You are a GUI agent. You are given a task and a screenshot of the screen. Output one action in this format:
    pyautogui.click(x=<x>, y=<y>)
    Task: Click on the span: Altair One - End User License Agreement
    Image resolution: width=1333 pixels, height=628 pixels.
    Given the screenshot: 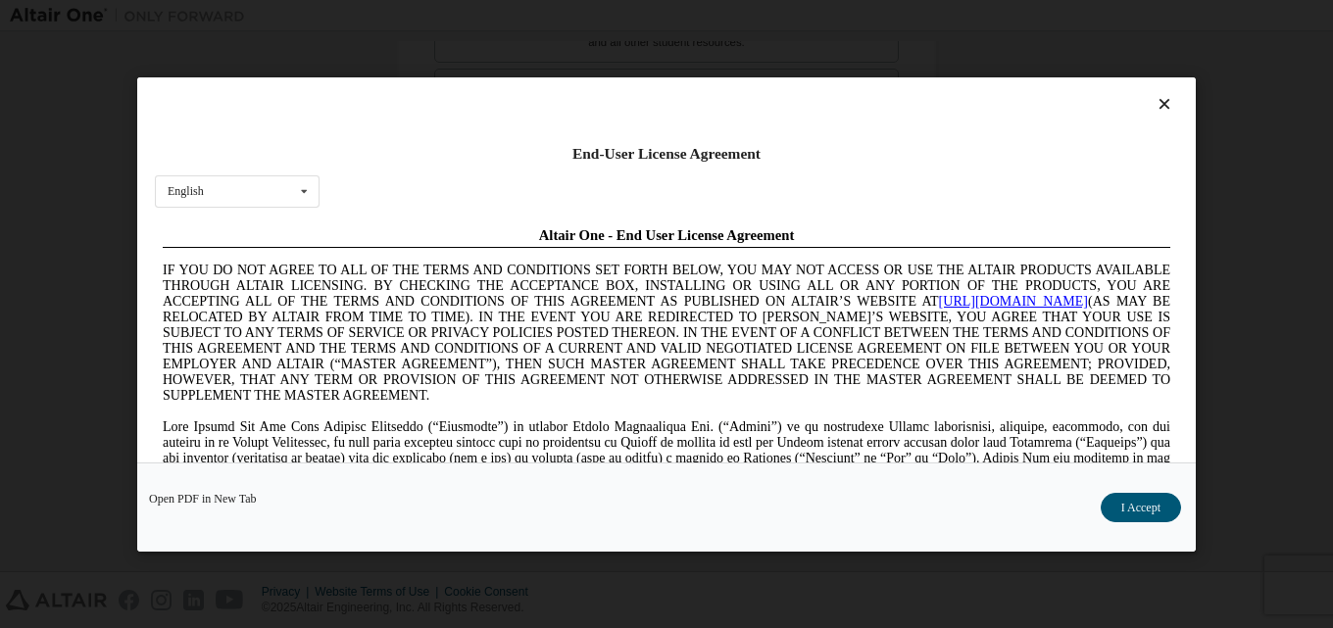 What is the action you would take?
    pyautogui.click(x=512, y=16)
    